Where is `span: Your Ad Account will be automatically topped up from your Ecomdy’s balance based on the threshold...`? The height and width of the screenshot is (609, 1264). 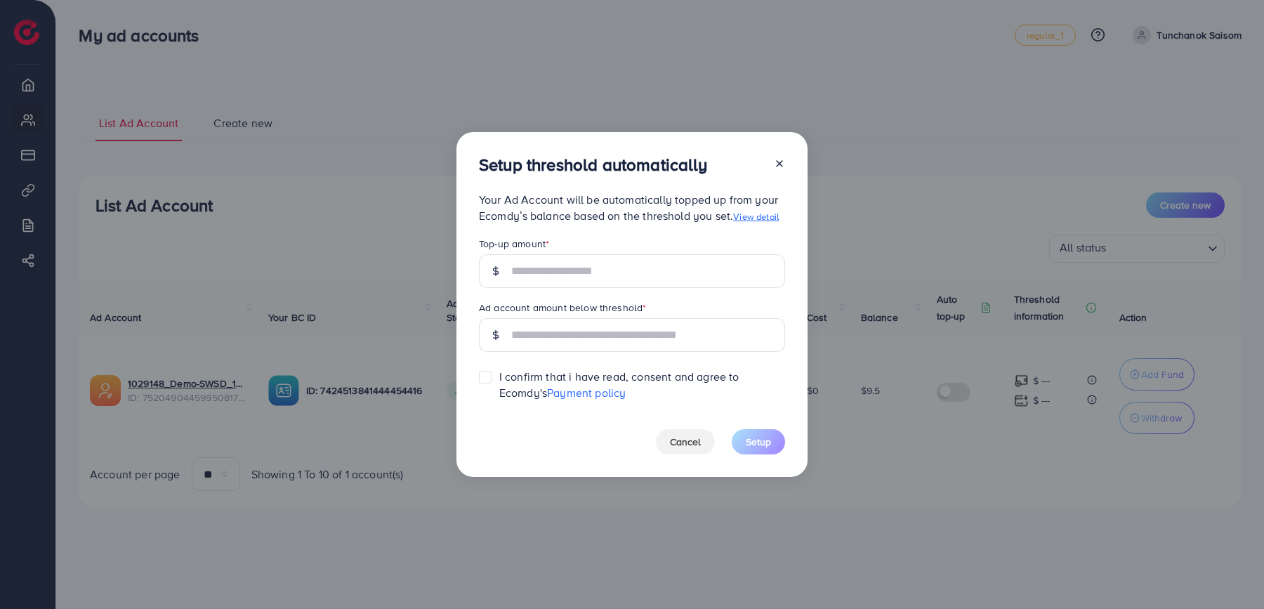 span: Your Ad Account will be automatically topped up from your Ecomdy’s balance based on the threshold... is located at coordinates (628, 207).